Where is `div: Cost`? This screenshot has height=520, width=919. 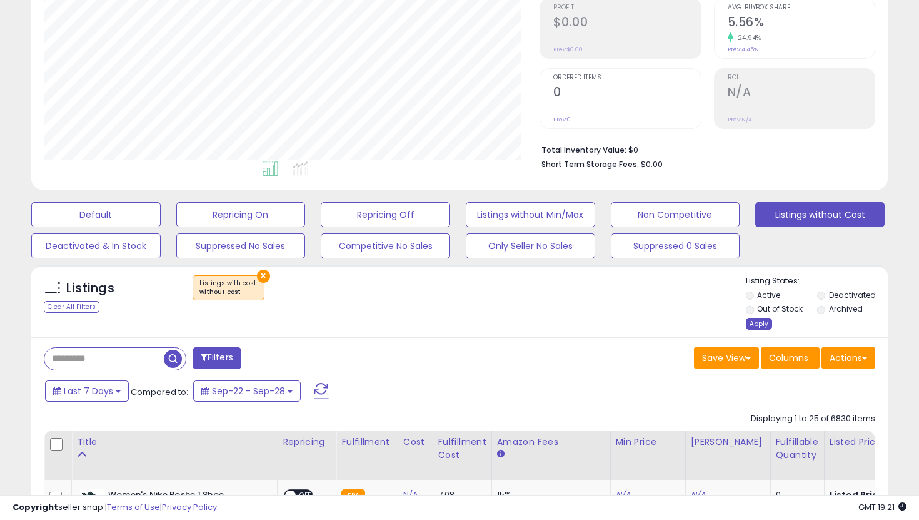
div: Cost is located at coordinates (415, 441).